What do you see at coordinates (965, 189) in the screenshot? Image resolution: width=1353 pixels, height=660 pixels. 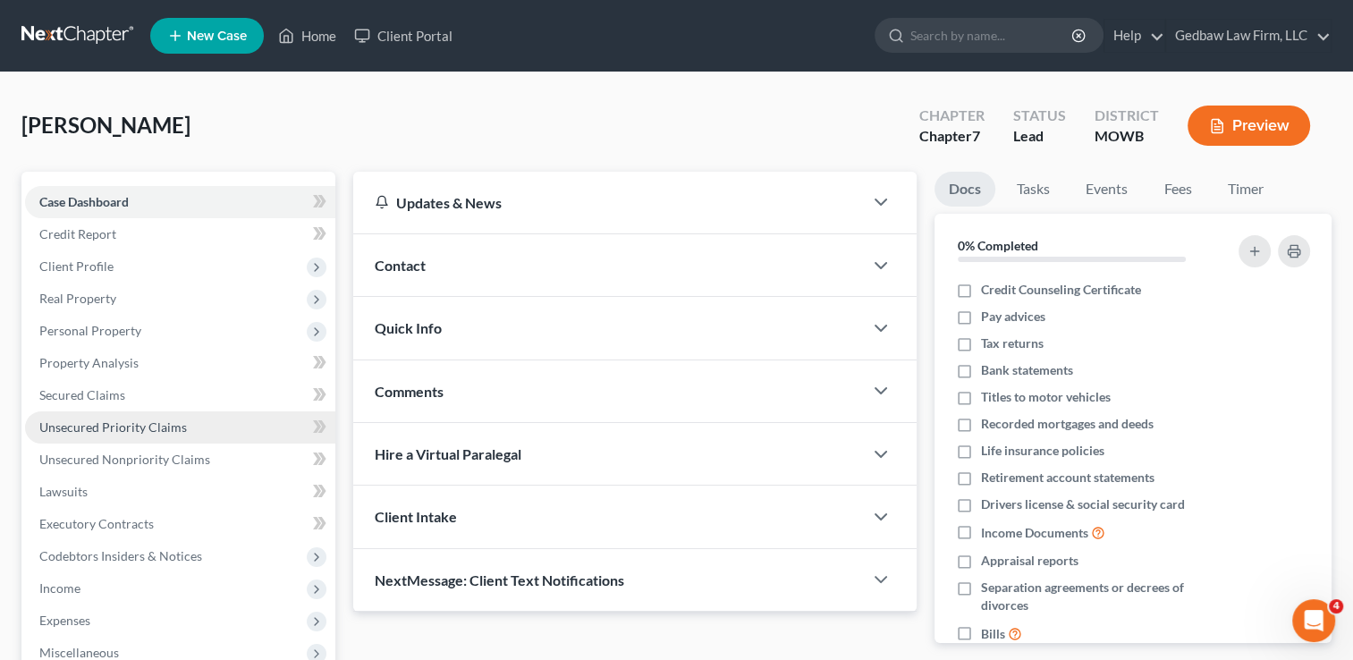 I see `a: Docs` at bounding box center [965, 189].